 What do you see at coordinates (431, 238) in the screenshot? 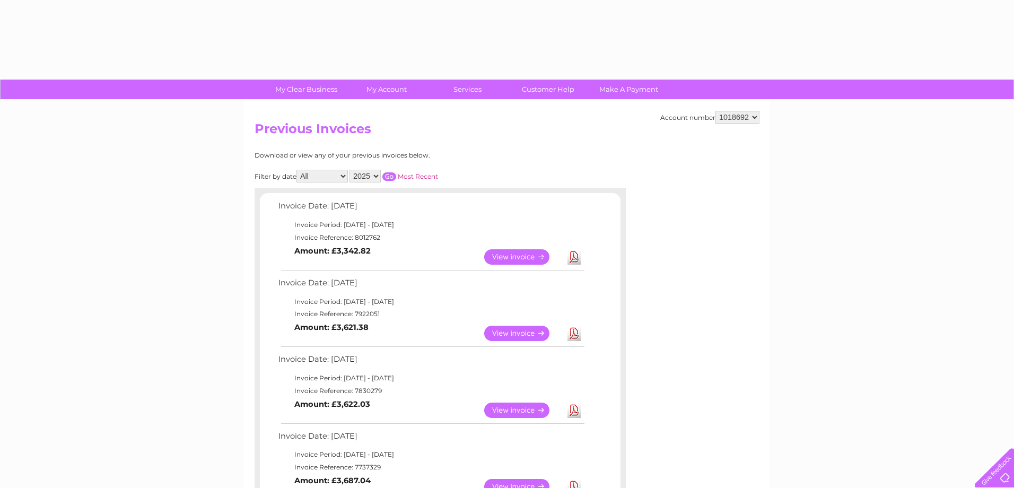
I see `td: Invoice Reference: 8012762` at bounding box center [431, 238].